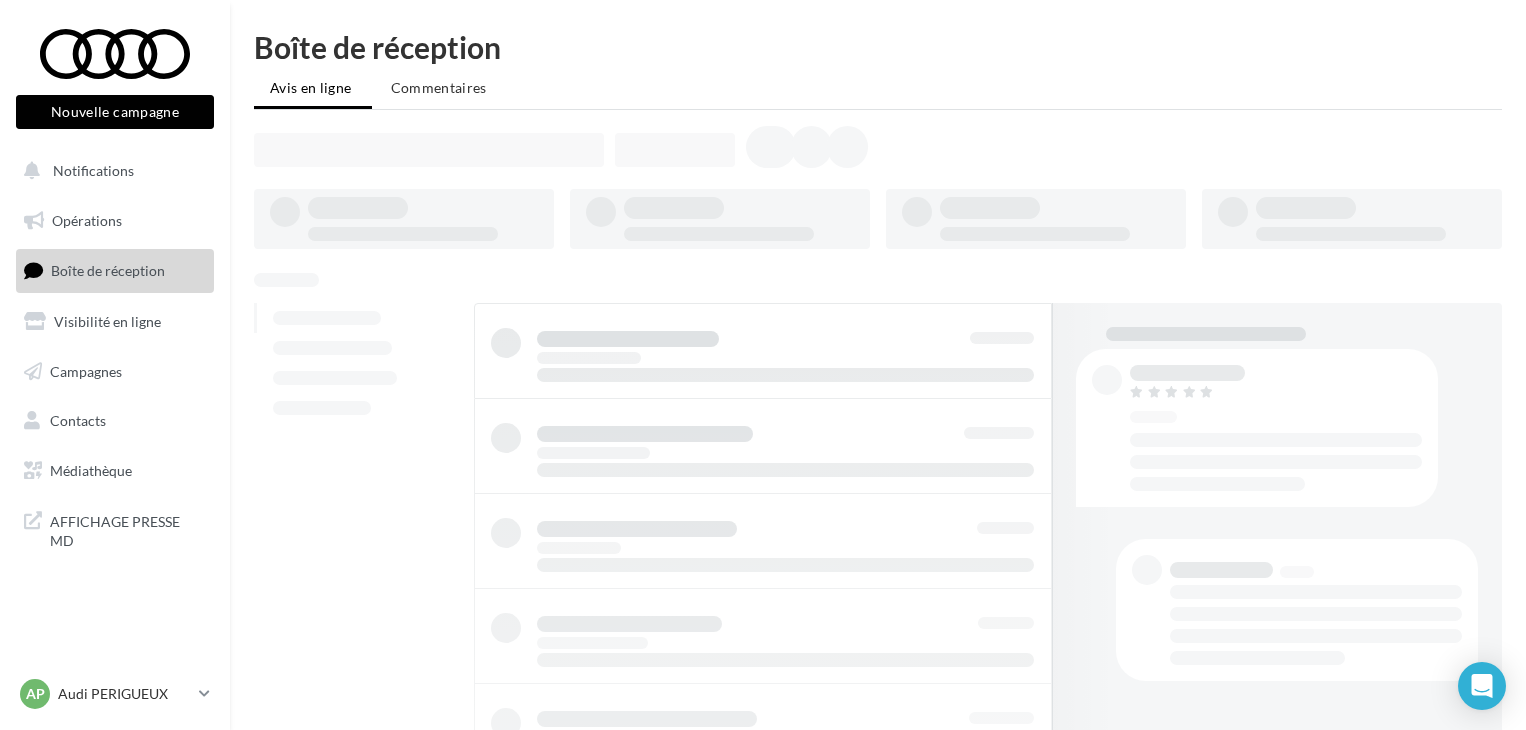 The image size is (1526, 730). I want to click on a: Opérations, so click(115, 221).